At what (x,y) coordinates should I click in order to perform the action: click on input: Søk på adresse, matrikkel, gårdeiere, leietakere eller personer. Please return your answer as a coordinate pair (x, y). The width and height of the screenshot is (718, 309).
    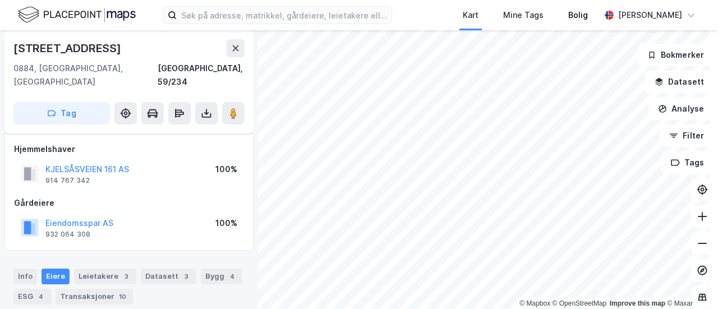
    Looking at the image, I should click on (284, 15).